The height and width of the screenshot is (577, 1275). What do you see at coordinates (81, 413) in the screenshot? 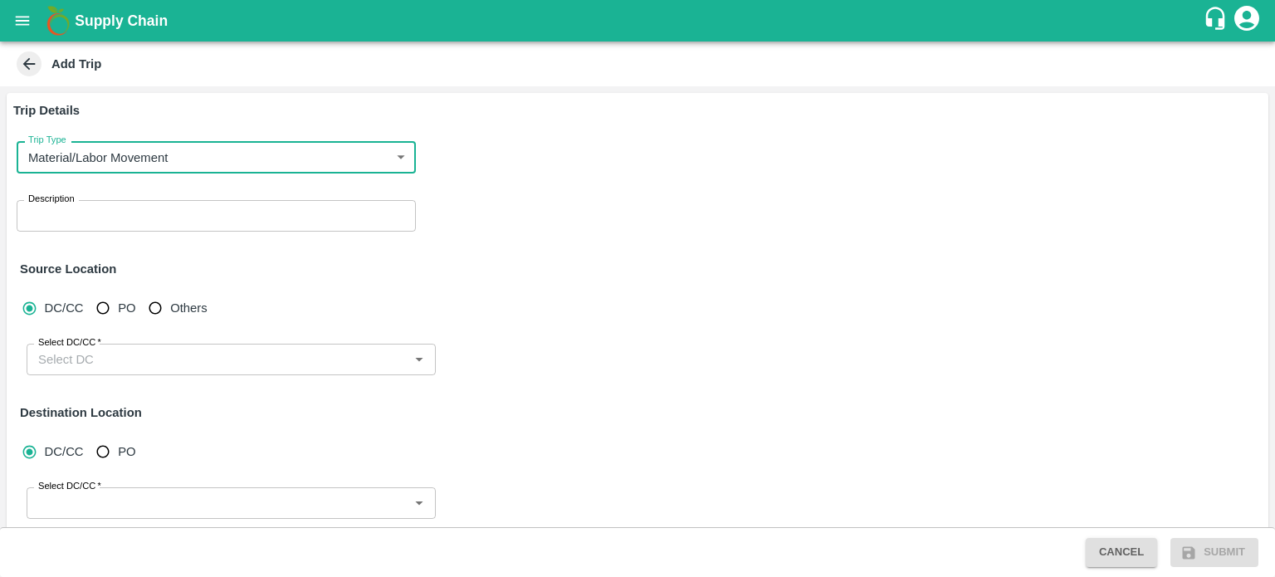
I see `strong: Destination Location` at bounding box center [81, 413].